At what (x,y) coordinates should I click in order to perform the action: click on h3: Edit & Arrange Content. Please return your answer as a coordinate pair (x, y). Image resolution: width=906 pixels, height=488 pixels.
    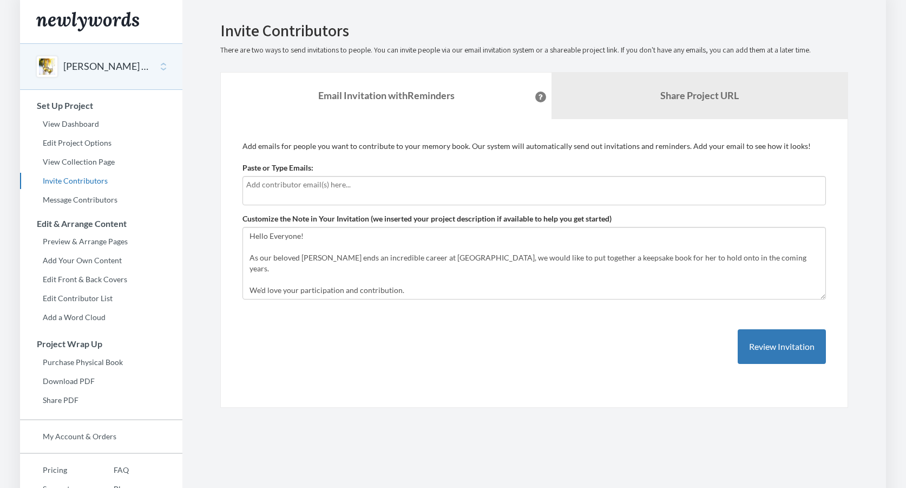
    Looking at the image, I should click on (101, 223).